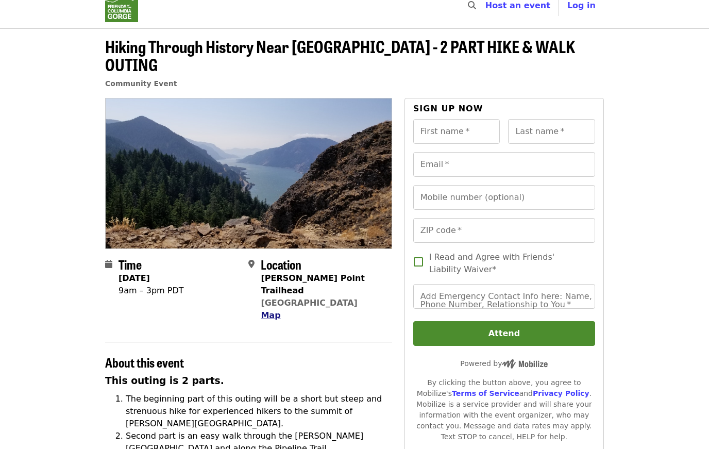 The image size is (709, 449). Describe the element at coordinates (504, 296) in the screenshot. I see `input: Add Emergency Contact Info here: Name, Phone Number, Relationship to You` at that location.